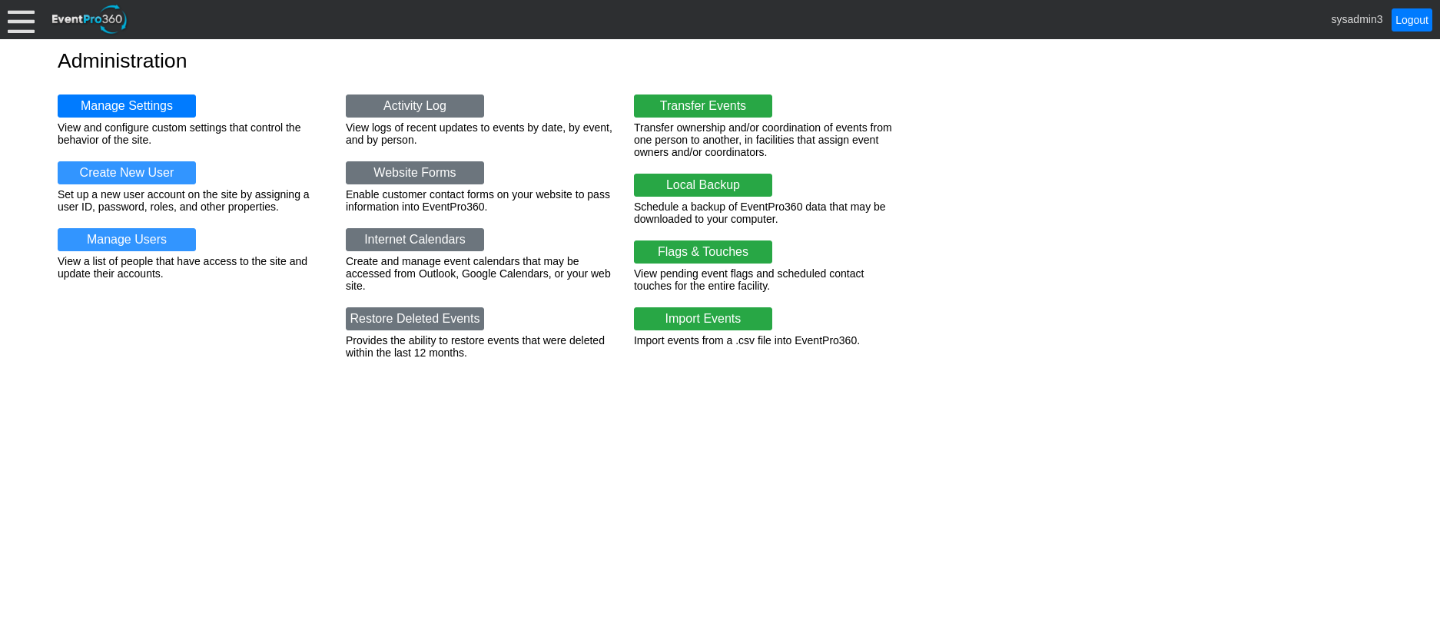  What do you see at coordinates (127, 173) in the screenshot?
I see `a: Create New User` at bounding box center [127, 173].